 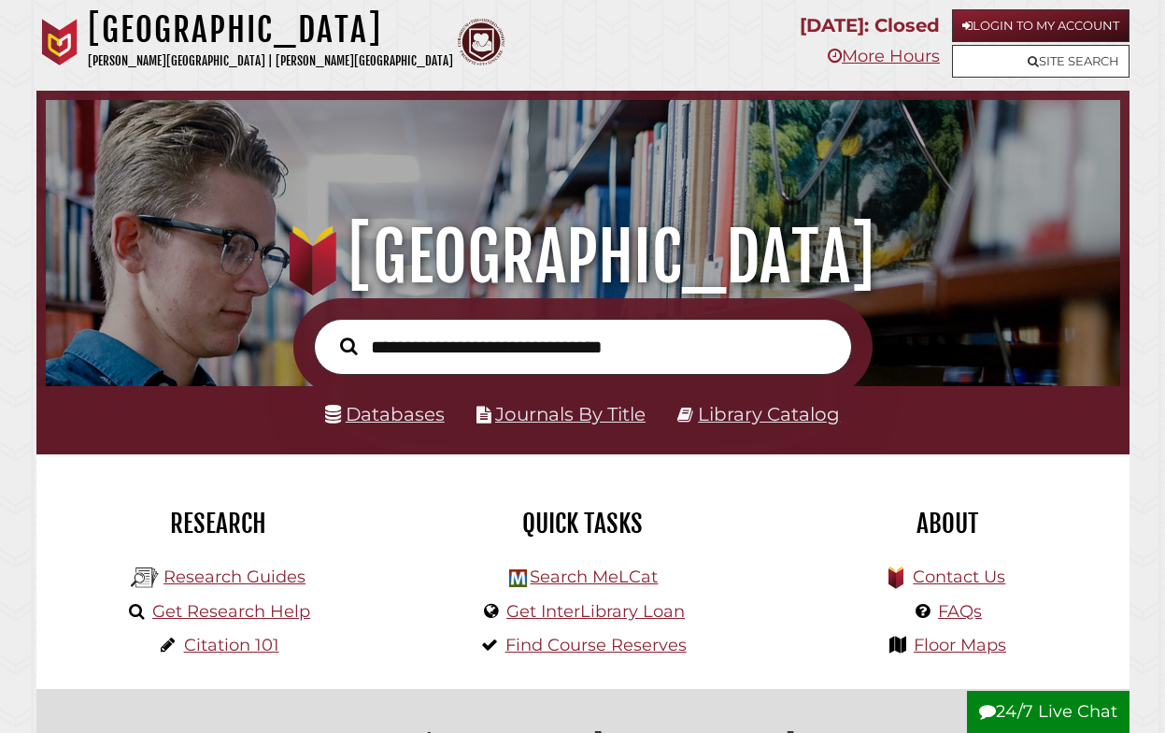 What do you see at coordinates (349, 346) in the screenshot?
I see `button: Search` at bounding box center [349, 346].